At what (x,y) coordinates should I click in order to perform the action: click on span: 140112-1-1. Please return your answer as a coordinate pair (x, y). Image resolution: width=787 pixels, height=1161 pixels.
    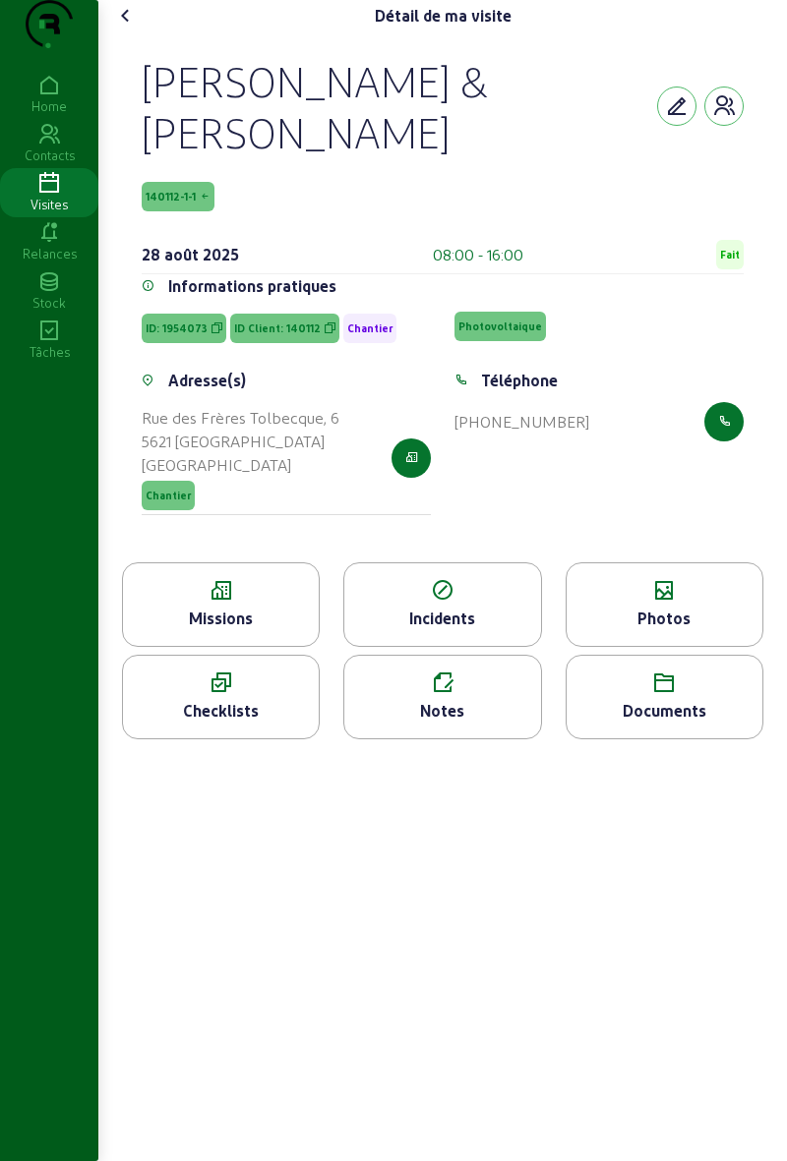
    Looking at the image, I should click on (170, 197).